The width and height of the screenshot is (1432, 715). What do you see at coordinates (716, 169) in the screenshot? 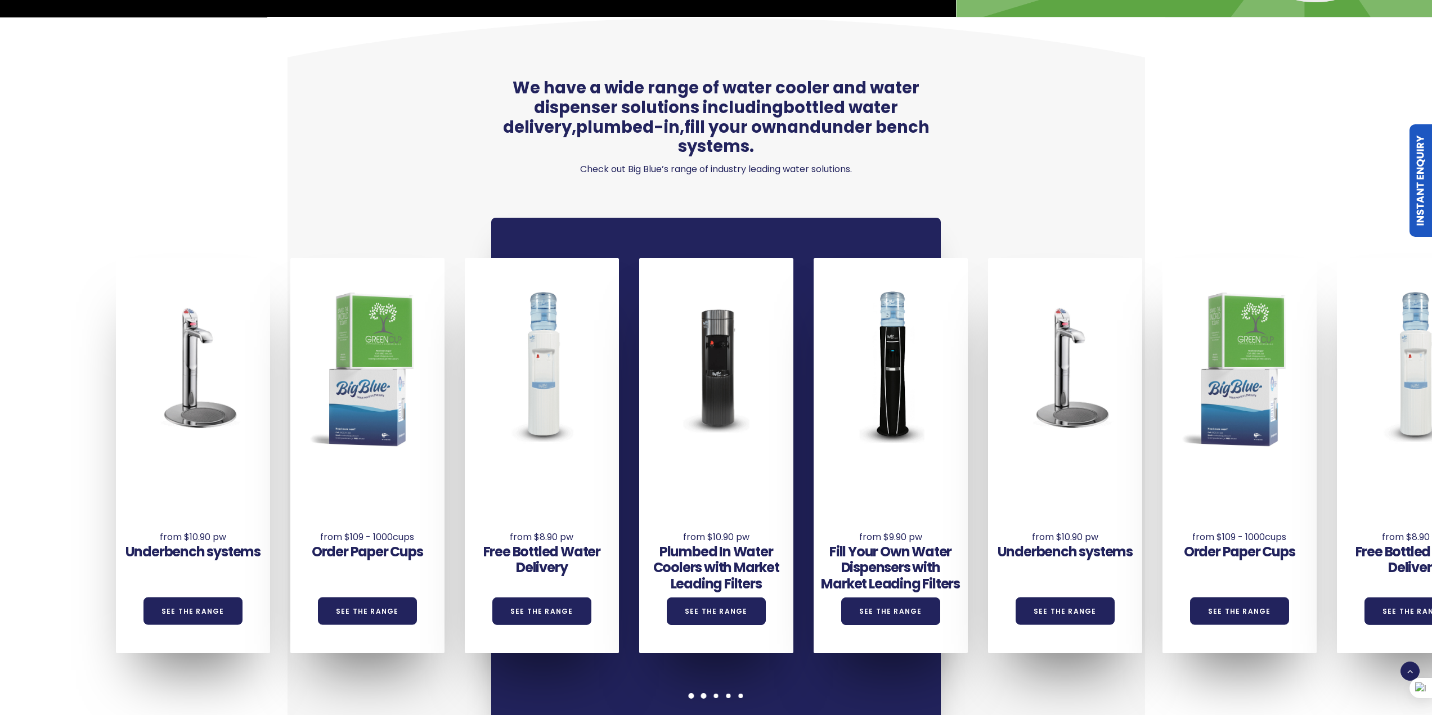
I see `p: Check out Big Blue’s range of industry leading water solutions.` at bounding box center [716, 169].